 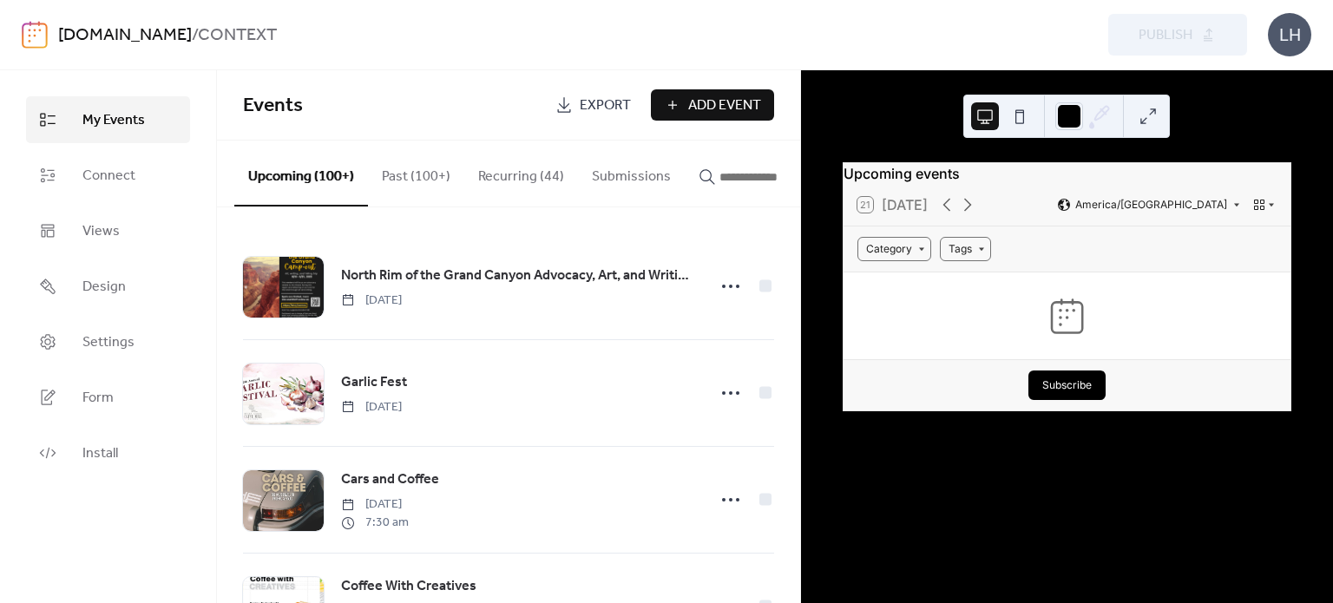 I want to click on button: Add Event, so click(x=712, y=105).